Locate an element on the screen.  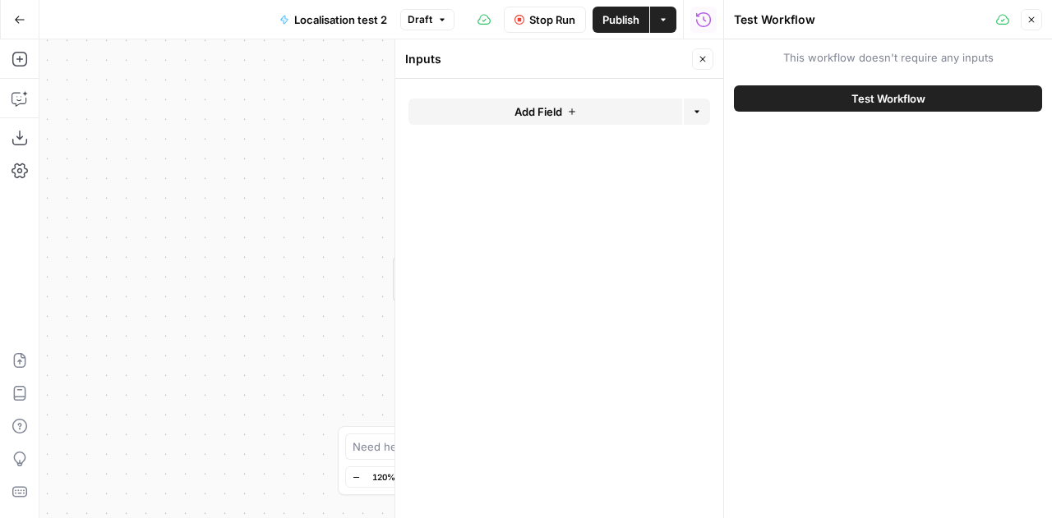
span: Draft is located at coordinates (420, 20).